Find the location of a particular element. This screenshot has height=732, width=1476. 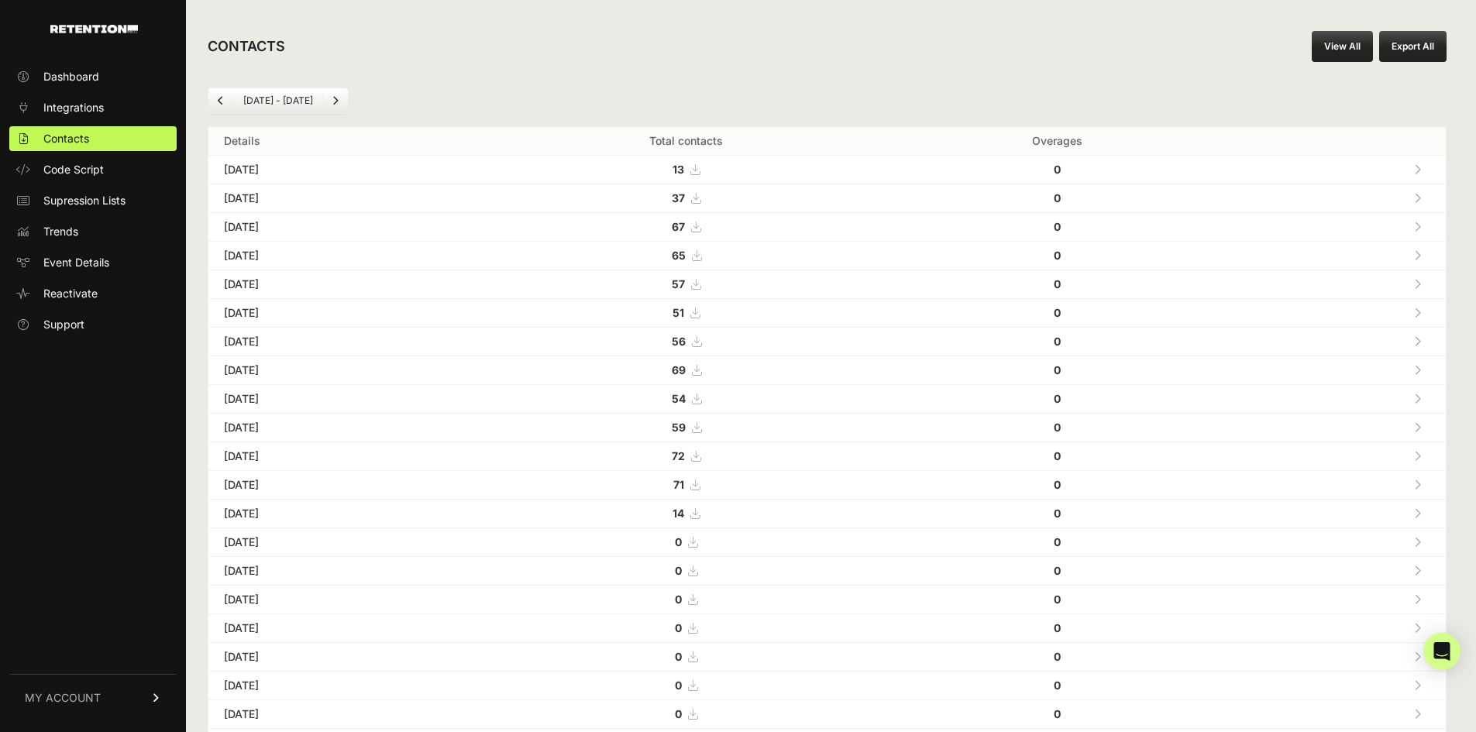

strong: 71 is located at coordinates (679, 484).